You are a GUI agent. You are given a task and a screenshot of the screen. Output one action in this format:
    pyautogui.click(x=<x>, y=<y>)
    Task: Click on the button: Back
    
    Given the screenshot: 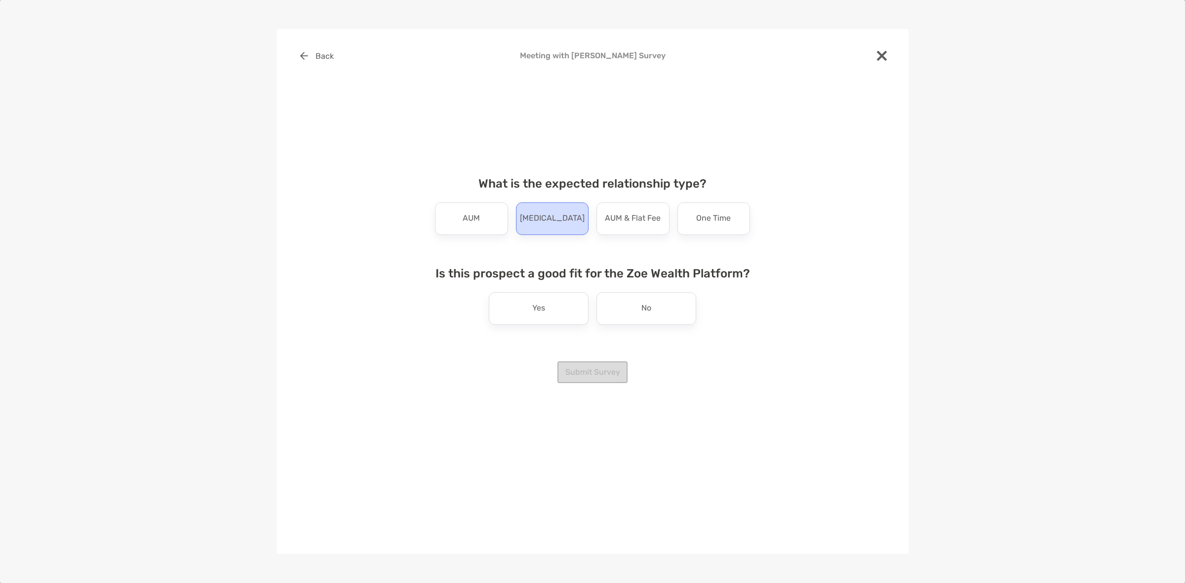 What is the action you would take?
    pyautogui.click(x=317, y=56)
    